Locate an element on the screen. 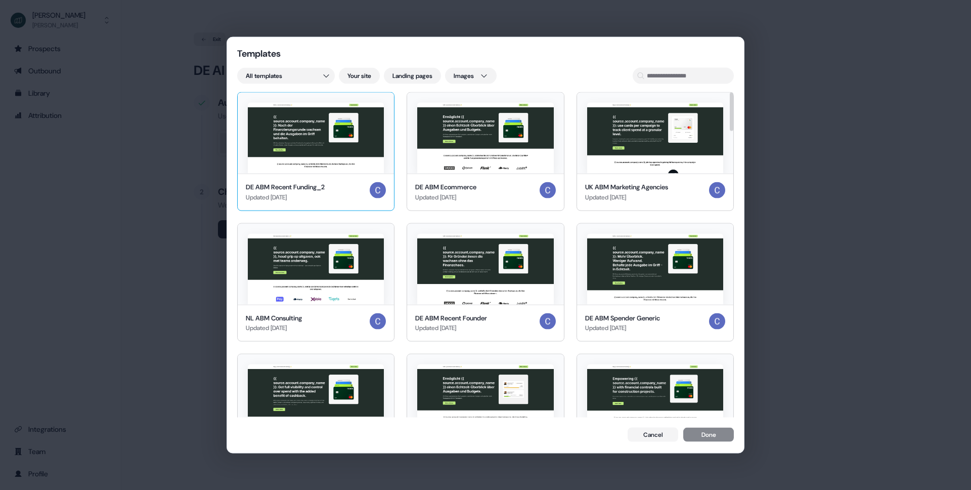 The height and width of the screenshot is (490, 971). div: NL ABM Consulting is located at coordinates (274, 318).